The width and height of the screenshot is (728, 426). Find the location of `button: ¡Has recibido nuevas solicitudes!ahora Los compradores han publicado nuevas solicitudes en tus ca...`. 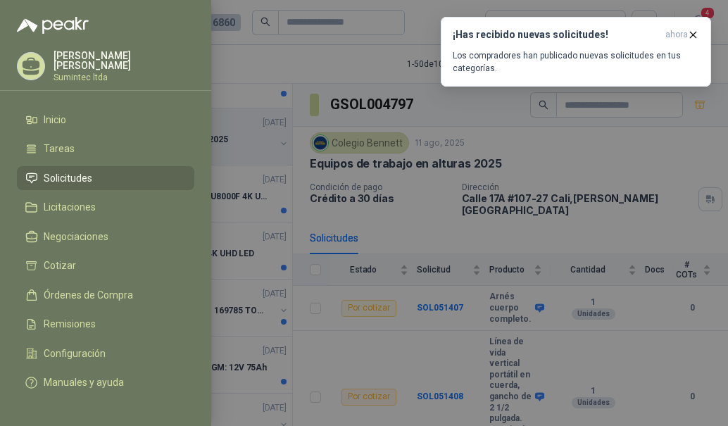

button: ¡Has recibido nuevas solicitudes!ahora Los compradores han publicado nuevas solicitudes en tus ca... is located at coordinates (576, 51).